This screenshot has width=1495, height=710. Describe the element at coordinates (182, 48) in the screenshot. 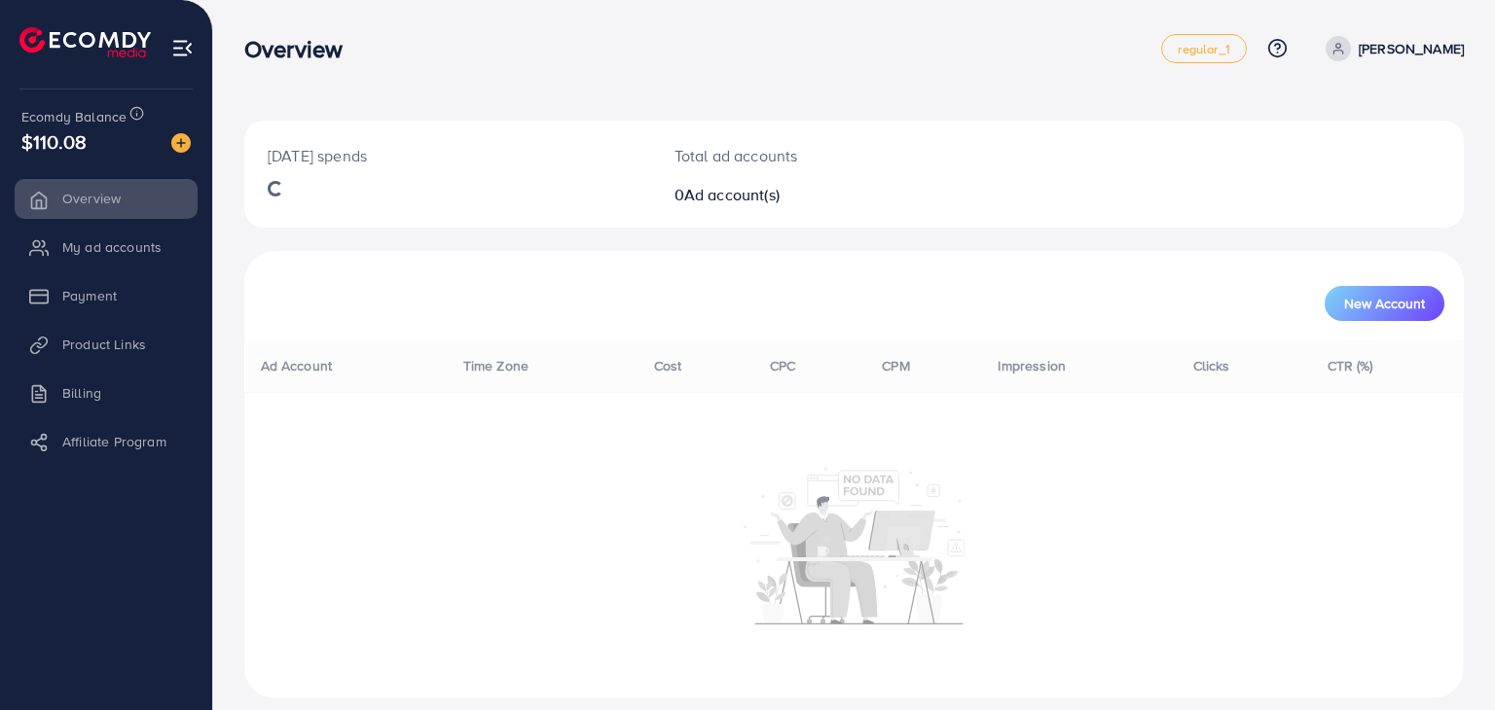

I see `img: menu` at that location.